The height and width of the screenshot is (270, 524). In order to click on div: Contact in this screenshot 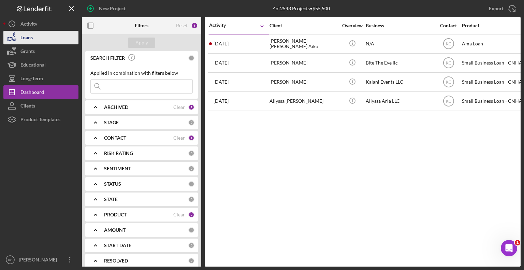, I will do `click(448, 26)`.